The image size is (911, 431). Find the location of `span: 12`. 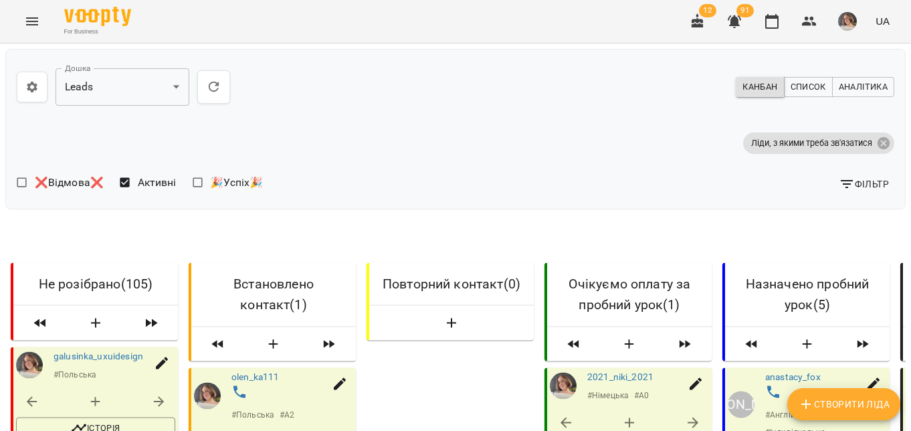

span: 12 is located at coordinates (707, 11).